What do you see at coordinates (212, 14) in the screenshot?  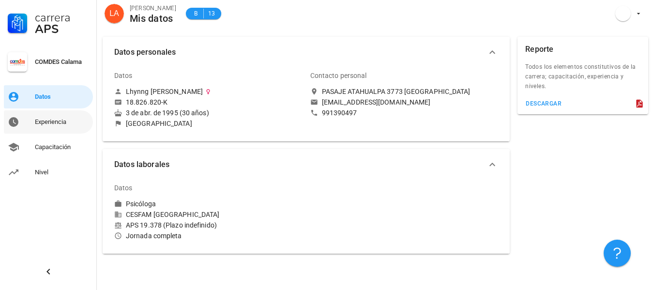 I see `span: 13` at bounding box center [212, 14].